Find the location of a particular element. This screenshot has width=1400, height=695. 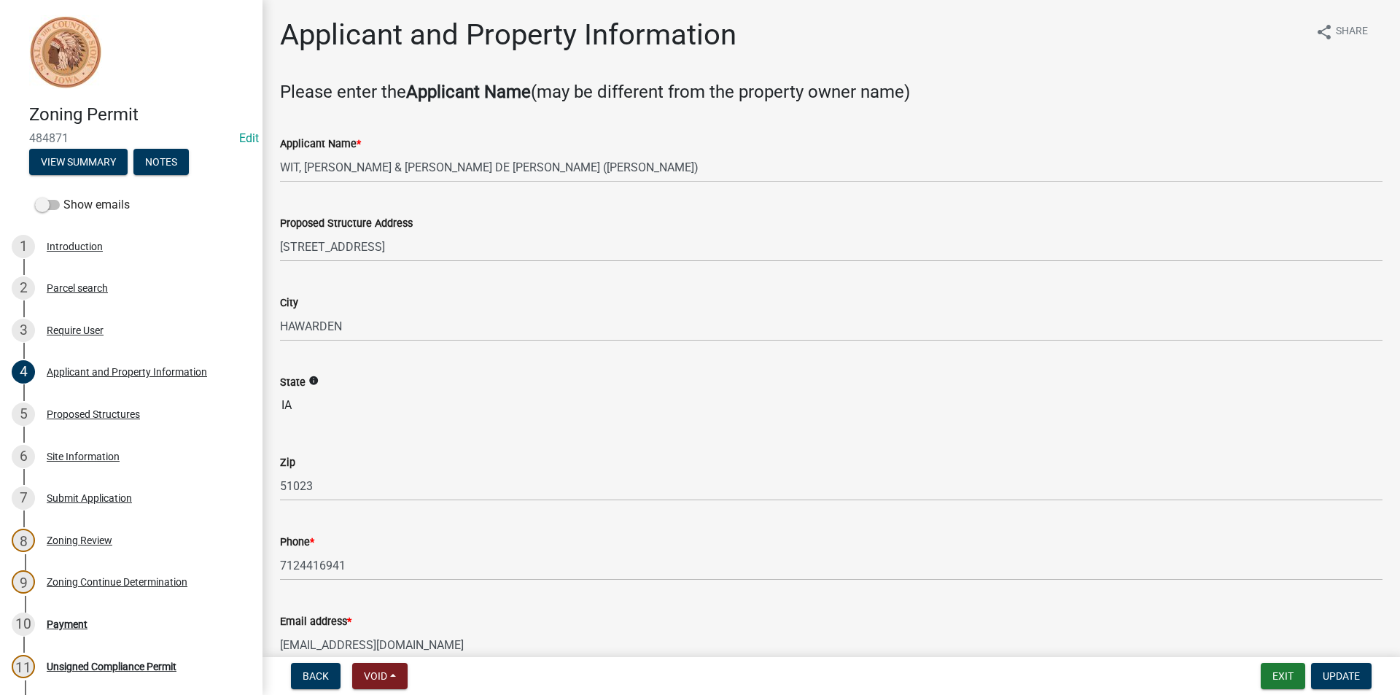

button: Notes is located at coordinates (161, 162).